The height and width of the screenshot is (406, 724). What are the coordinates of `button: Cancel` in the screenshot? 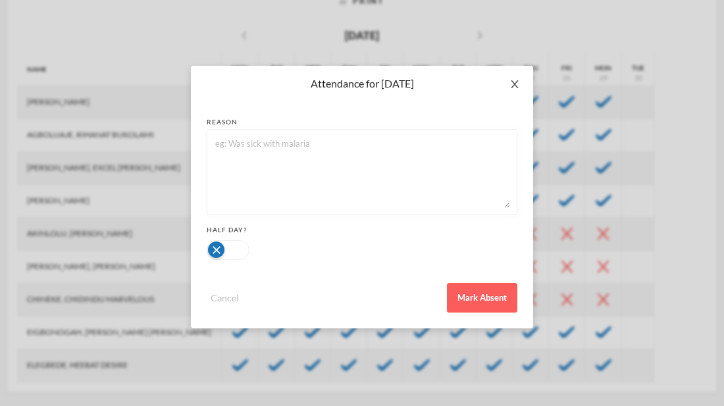 It's located at (224, 298).